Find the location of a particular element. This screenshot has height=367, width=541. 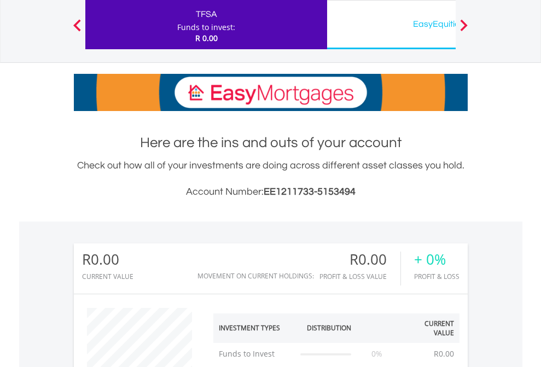

div: Funds to invest: is located at coordinates (206, 27).